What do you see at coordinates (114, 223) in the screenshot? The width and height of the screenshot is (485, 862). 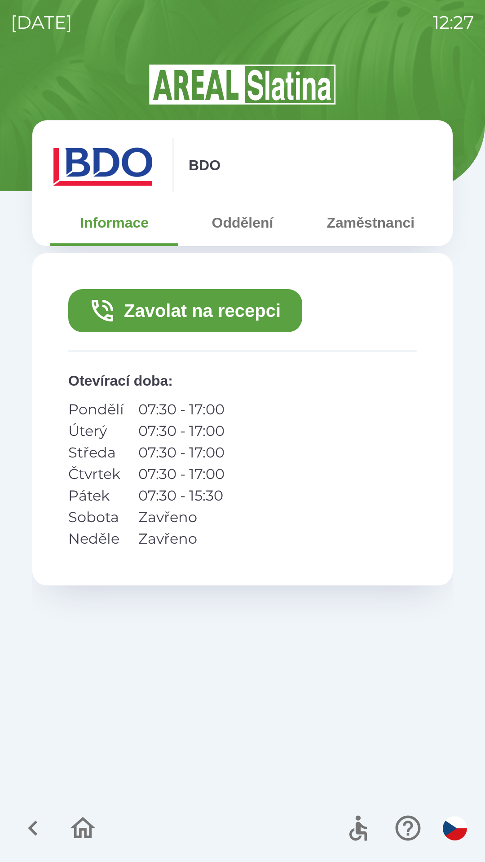 I see `button: Informace` at bounding box center [114, 223].